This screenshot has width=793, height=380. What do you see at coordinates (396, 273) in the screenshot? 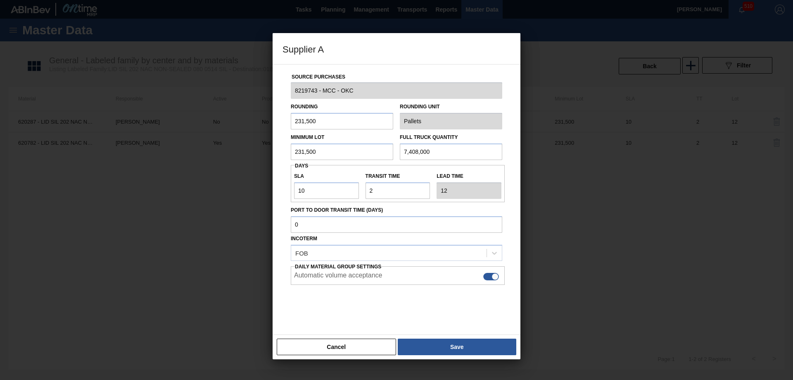
I see `div: This setting enables the automatic creation of load composition on the supplier side if the order...` at bounding box center [396, 273].